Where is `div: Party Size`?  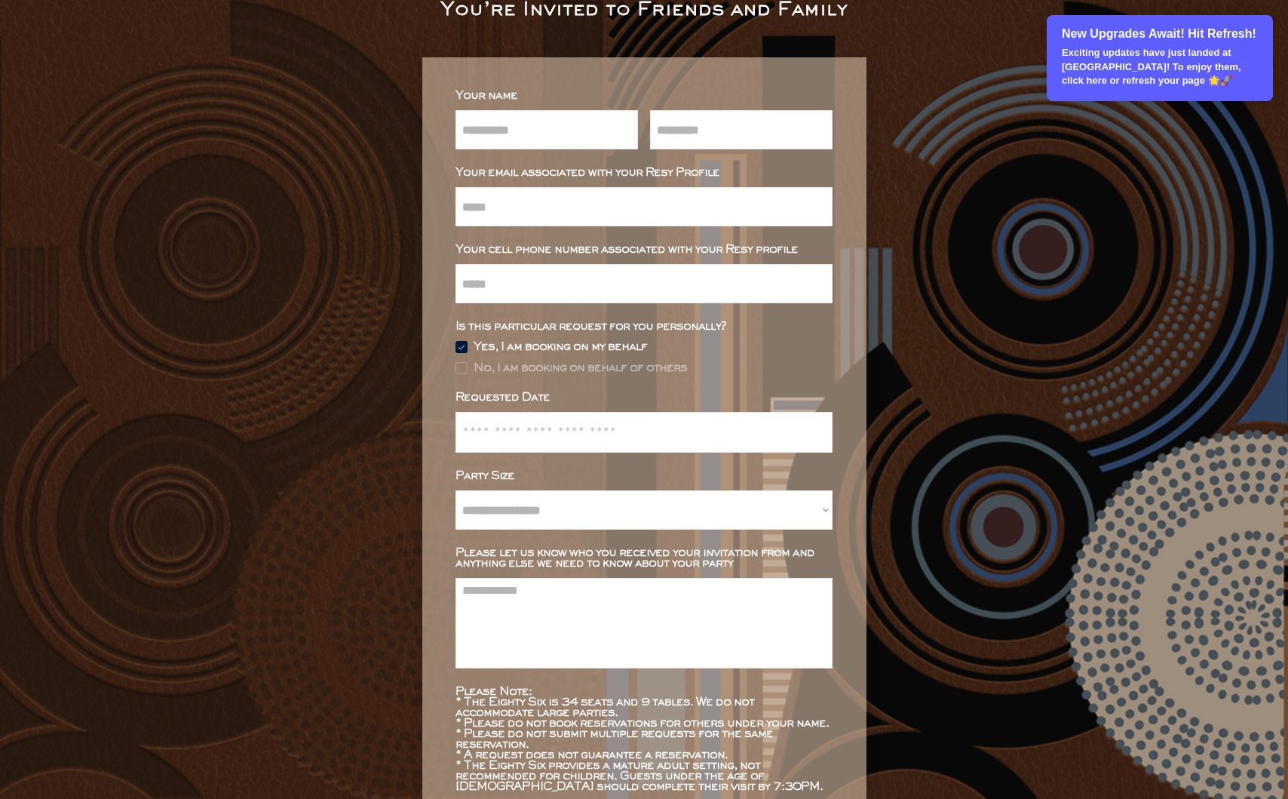
div: Party Size is located at coordinates (644, 476).